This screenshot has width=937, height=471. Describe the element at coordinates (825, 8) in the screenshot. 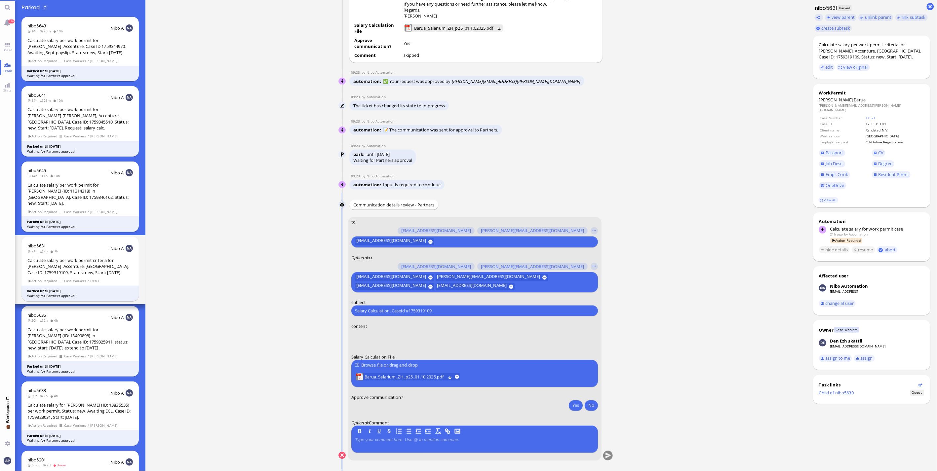

I see `h1: nibo5631` at that location.